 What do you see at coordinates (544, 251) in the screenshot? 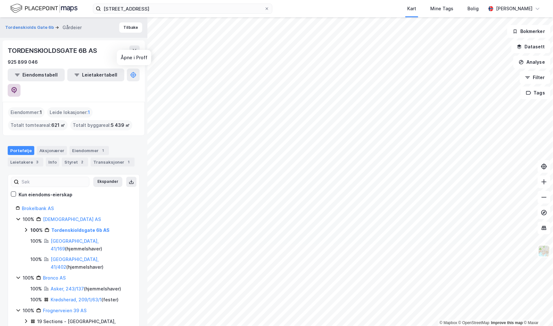
I see `img: Z` at bounding box center [544, 251].